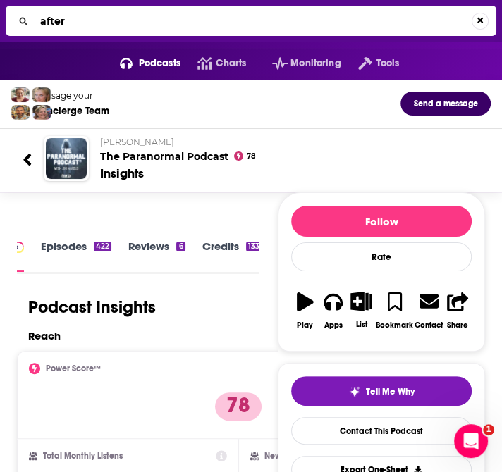  I want to click on img: Jules Profile, so click(42, 94).